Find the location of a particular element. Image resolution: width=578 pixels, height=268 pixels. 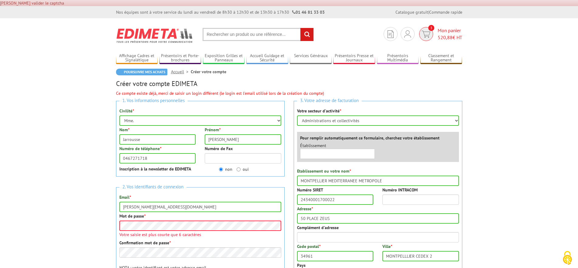

strong: 01 46 81 33 03 is located at coordinates (308, 12).